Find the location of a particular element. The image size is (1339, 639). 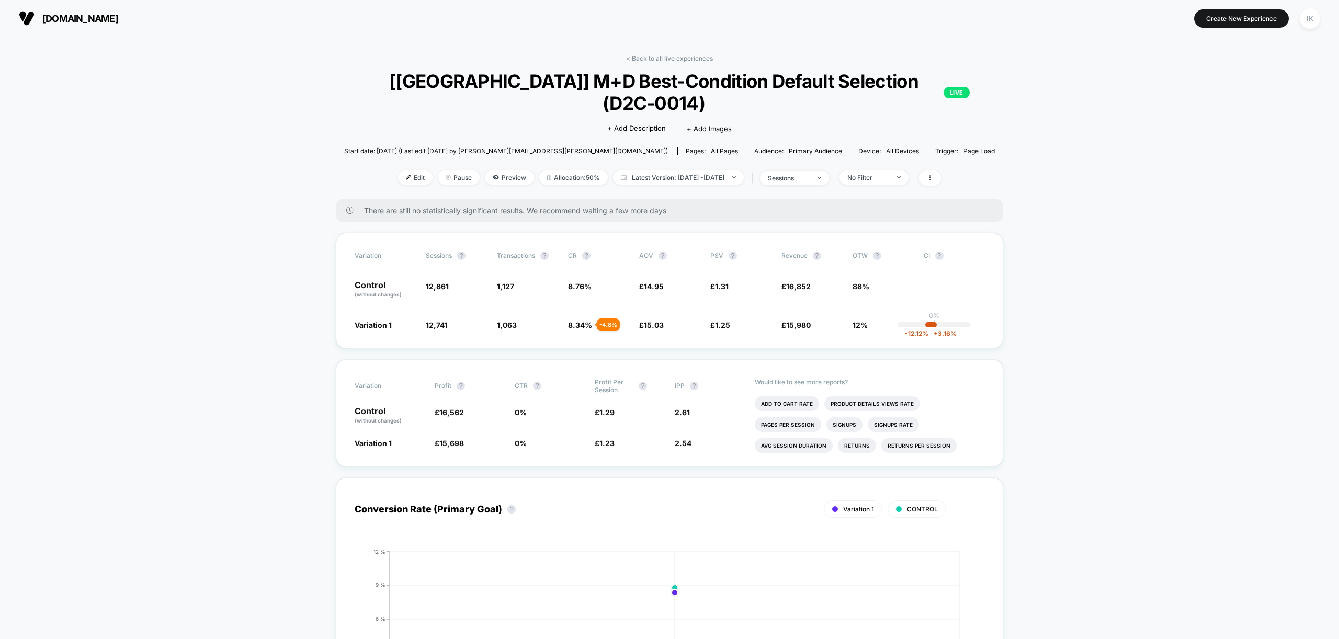

span: (without changes) is located at coordinates (378, 295).